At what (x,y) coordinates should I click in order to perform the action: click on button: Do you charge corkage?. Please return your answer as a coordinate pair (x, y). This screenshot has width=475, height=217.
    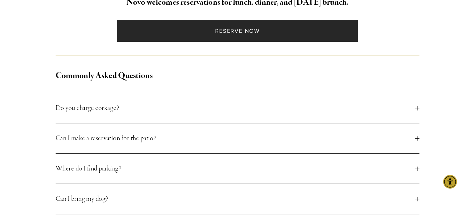
    Looking at the image, I should click on (238, 108).